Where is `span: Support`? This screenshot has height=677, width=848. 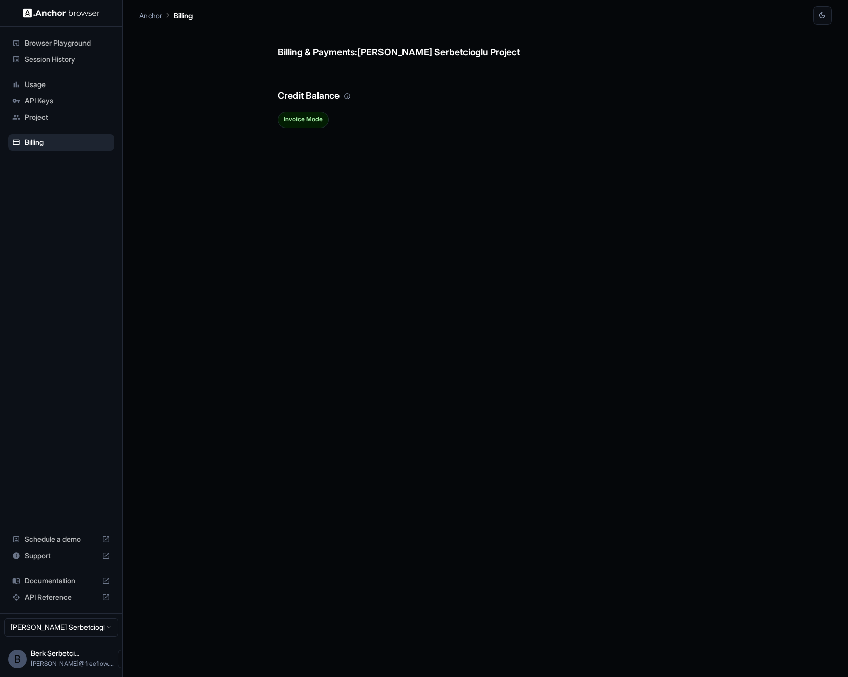
span: Support is located at coordinates (61, 555).